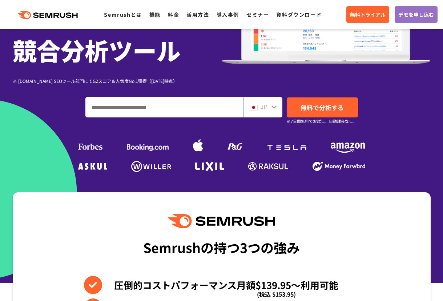 The image size is (443, 301). What do you see at coordinates (198, 15) in the screenshot?
I see `a: 活用方法` at bounding box center [198, 15].